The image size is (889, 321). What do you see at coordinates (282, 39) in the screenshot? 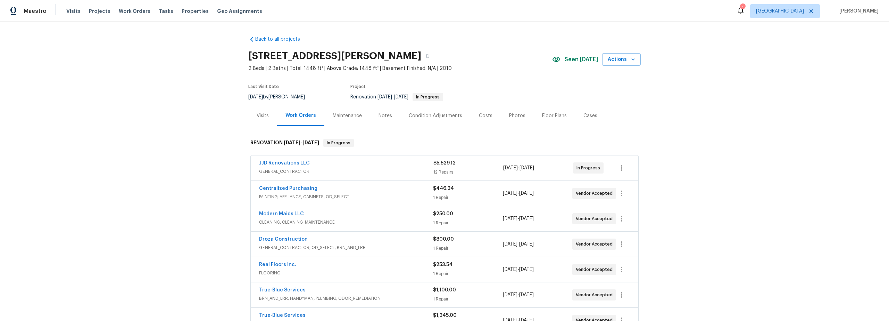
I see `a: Back to all projects` at bounding box center [282, 39].